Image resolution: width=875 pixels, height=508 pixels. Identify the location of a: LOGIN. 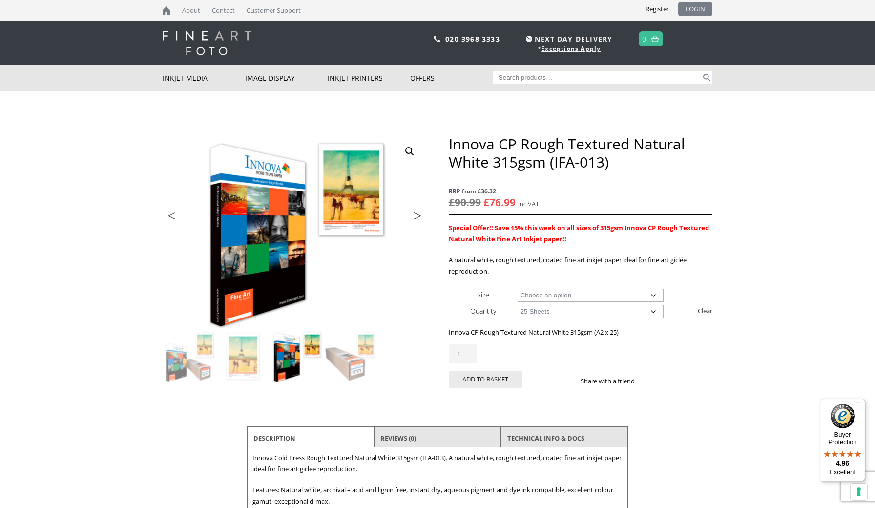
(695, 9).